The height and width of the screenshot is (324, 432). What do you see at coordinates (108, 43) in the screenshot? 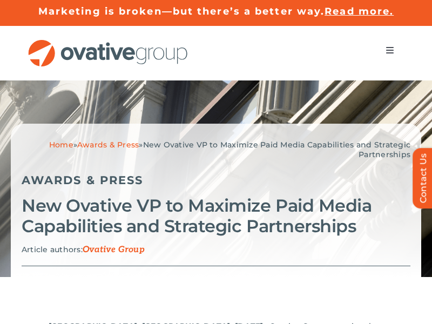
I see `a: OG_Full_horizontal_RGB` at bounding box center [108, 43].